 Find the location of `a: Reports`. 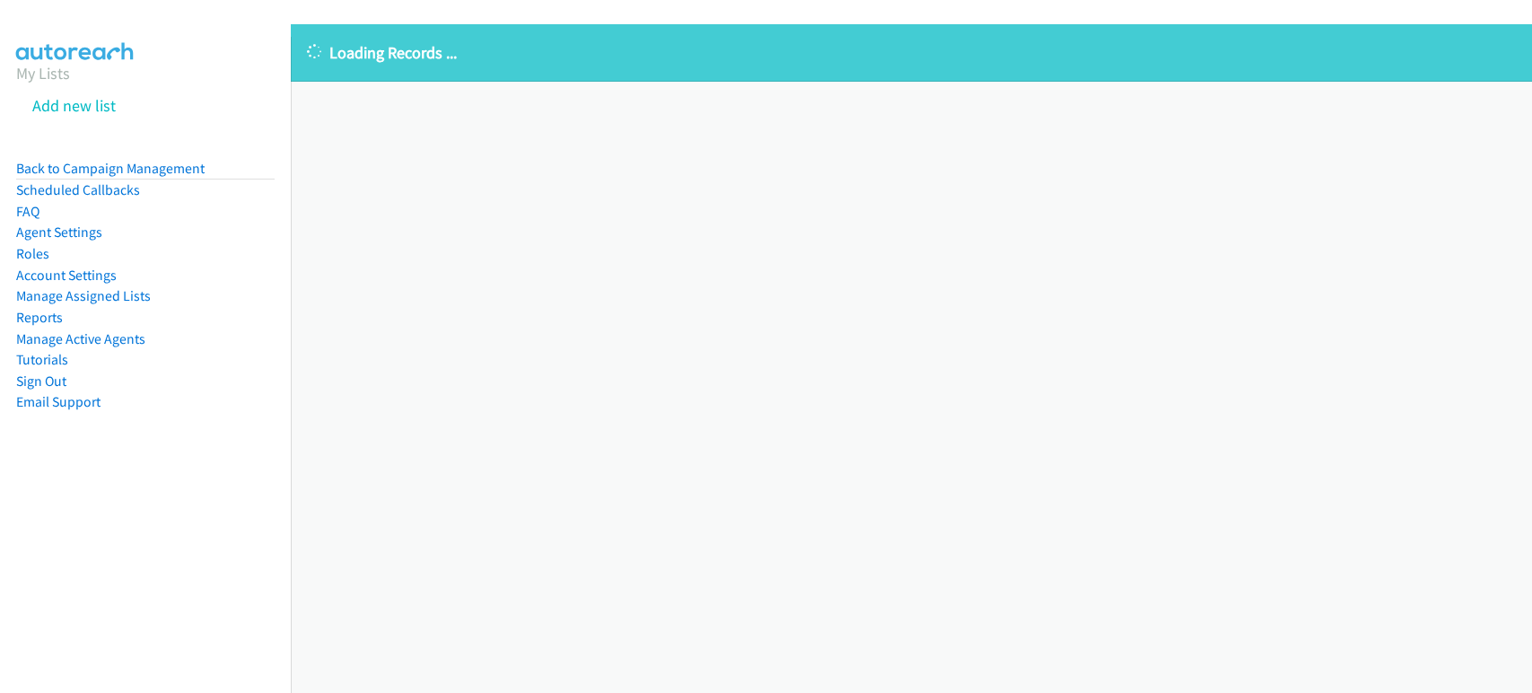

a: Reports is located at coordinates (39, 317).